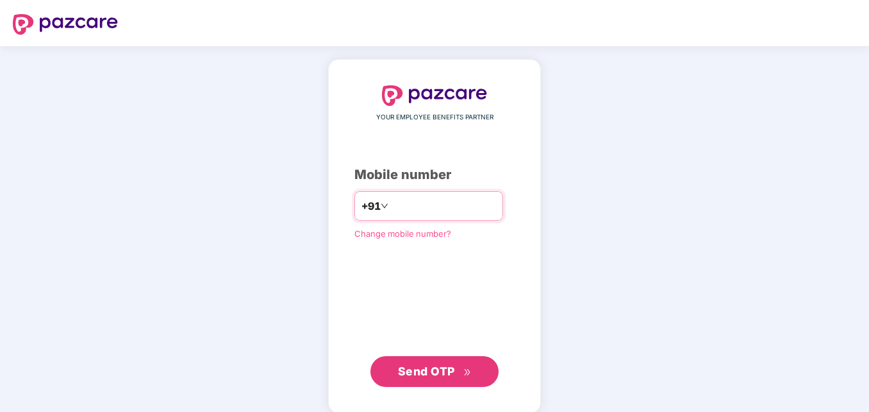 The width and height of the screenshot is (869, 412). Describe the element at coordinates (435, 371) in the screenshot. I see `button: Send OTPdouble-right` at that location.